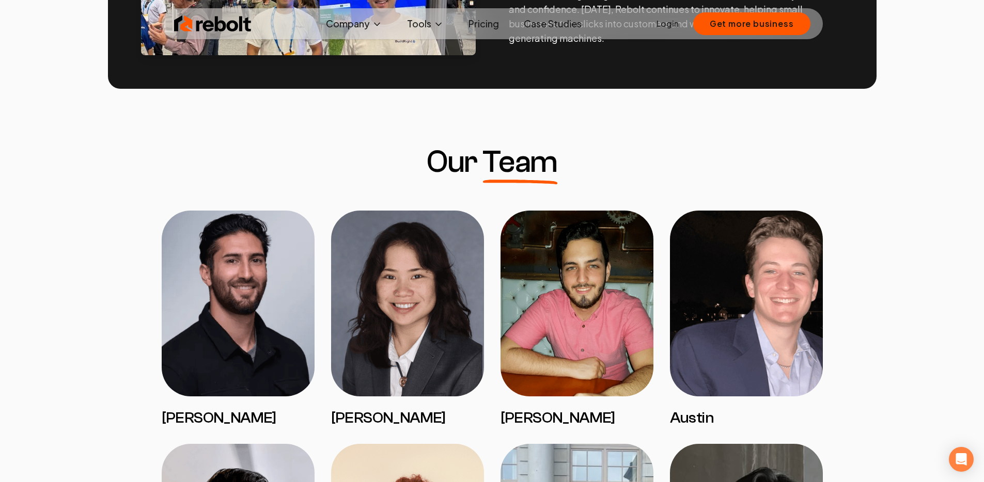 The height and width of the screenshot is (482, 984). Describe the element at coordinates (407, 304) in the screenshot. I see `img: Haley` at that location.